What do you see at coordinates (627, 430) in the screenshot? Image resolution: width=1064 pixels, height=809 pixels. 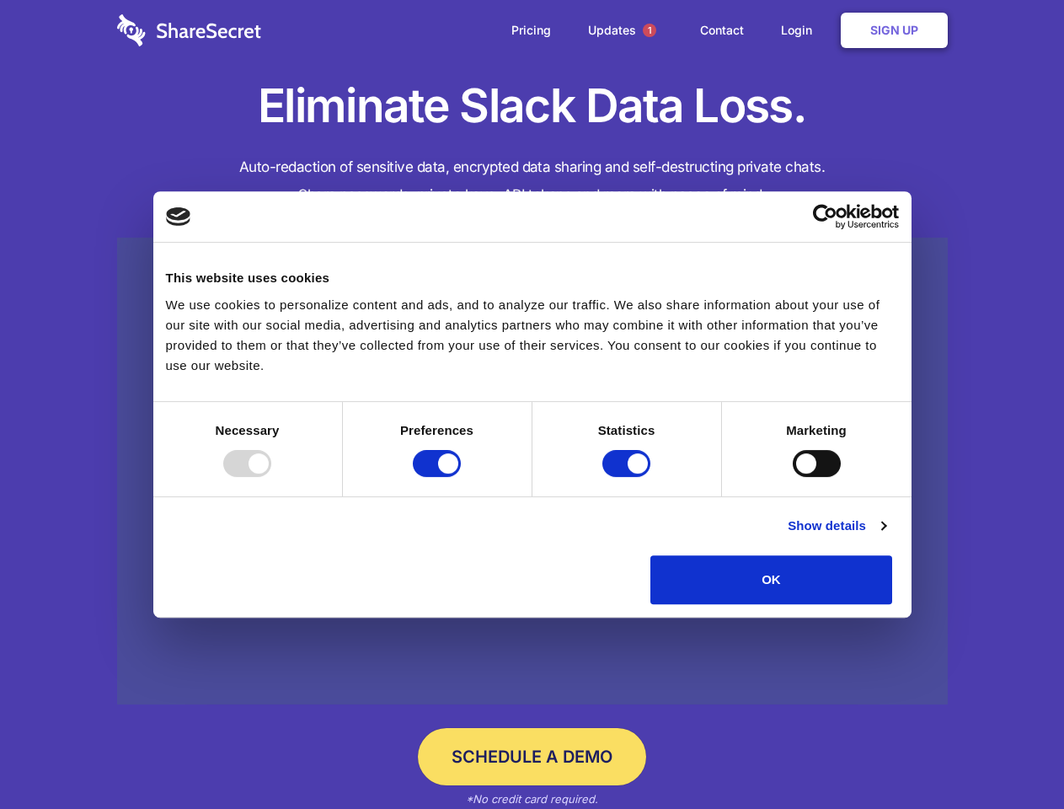 I see `strong: Statistics` at bounding box center [627, 430].